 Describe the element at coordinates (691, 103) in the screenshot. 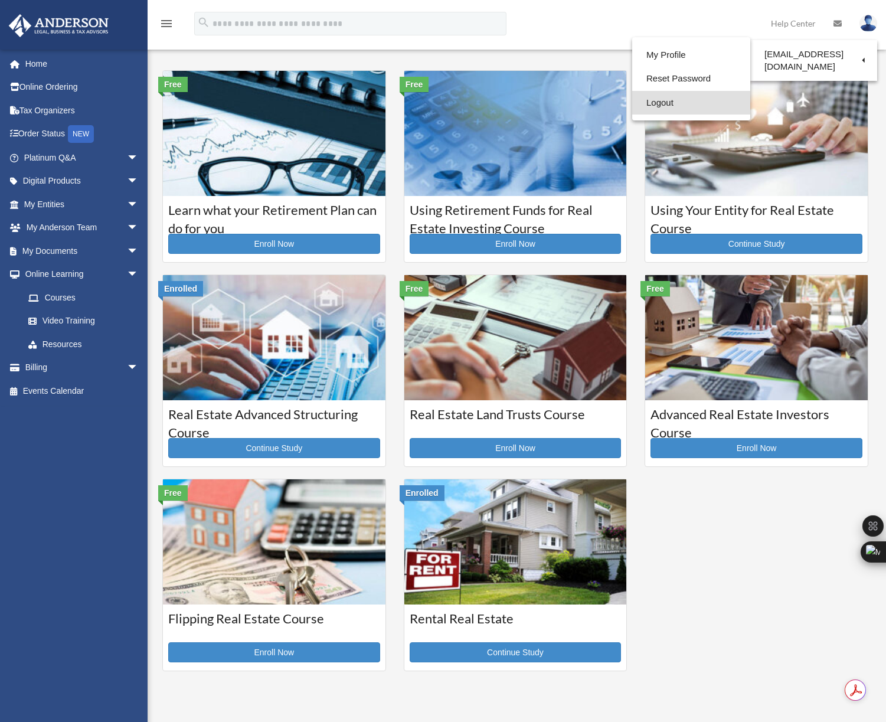

I see `a: Logout` at that location.